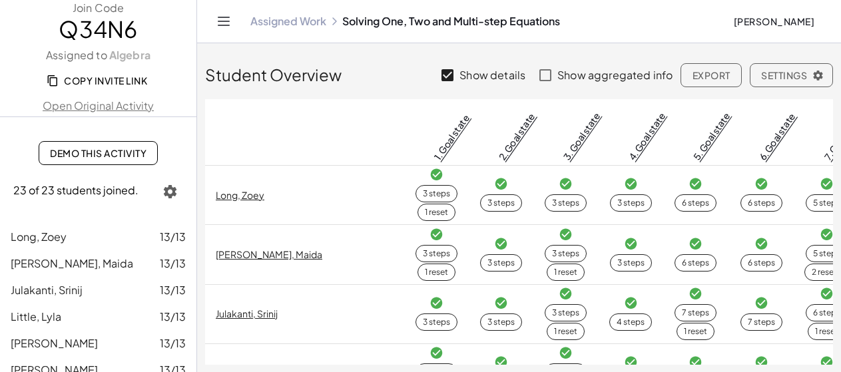 This screenshot has width=841, height=372. What do you see at coordinates (791, 75) in the screenshot?
I see `button: Settings` at bounding box center [791, 75].